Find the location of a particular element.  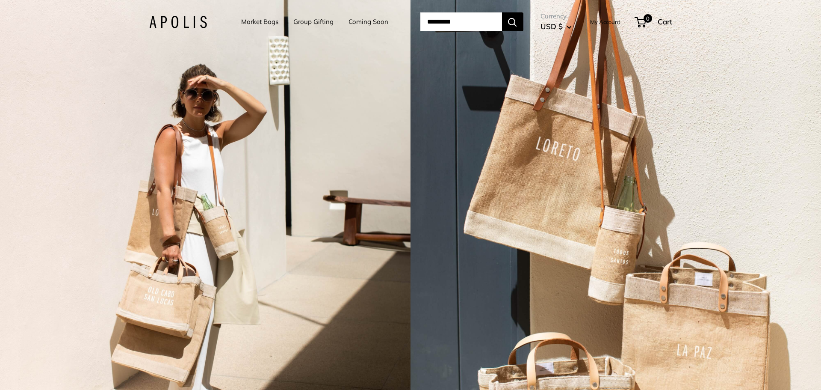

a: Group Gifting is located at coordinates (313, 22).